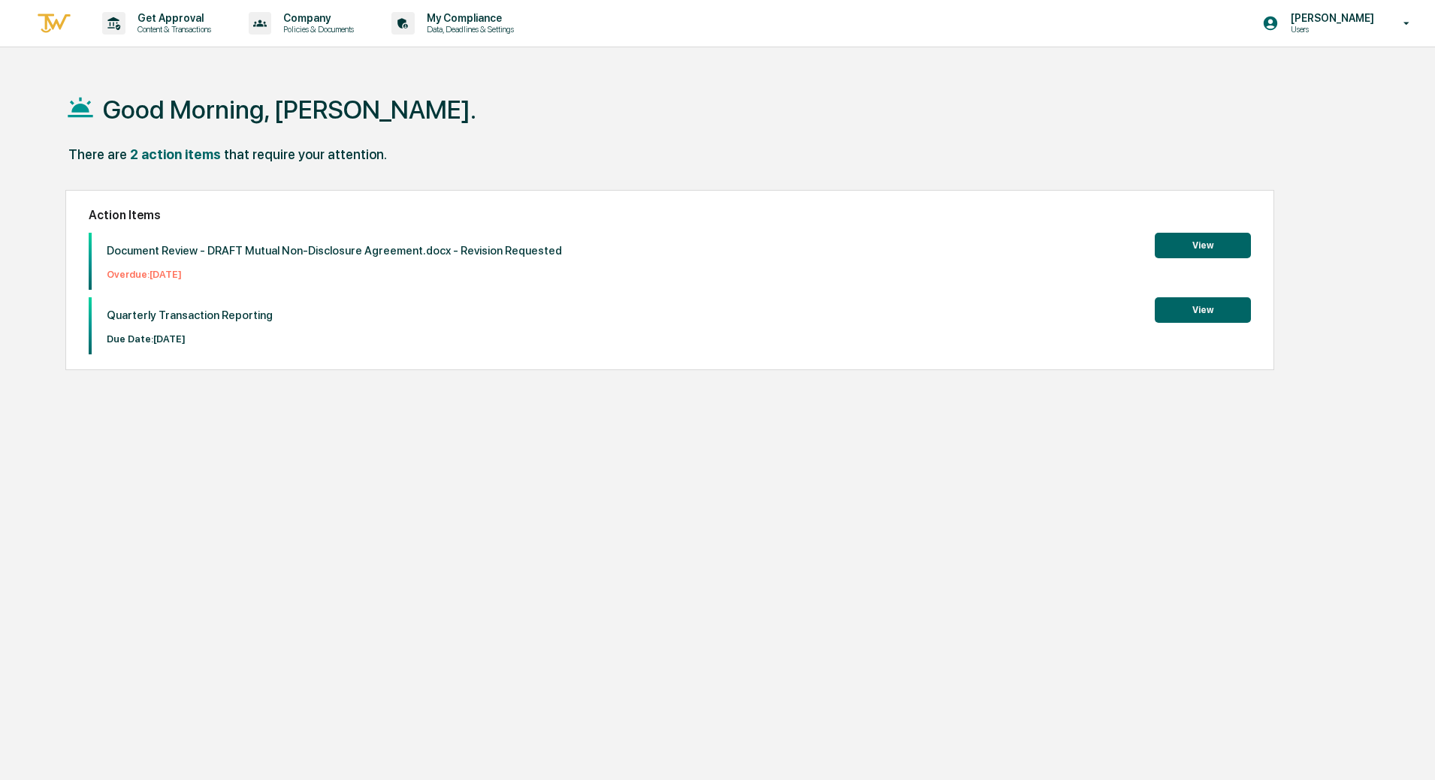  Describe the element at coordinates (172, 29) in the screenshot. I see `p: Content & Transactions` at that location.